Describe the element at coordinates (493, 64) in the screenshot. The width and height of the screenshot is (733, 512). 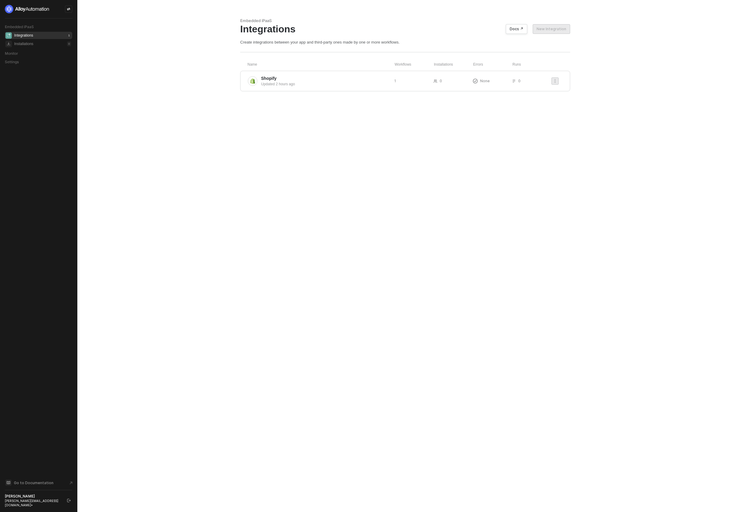
I see `div: Errors` at that location.